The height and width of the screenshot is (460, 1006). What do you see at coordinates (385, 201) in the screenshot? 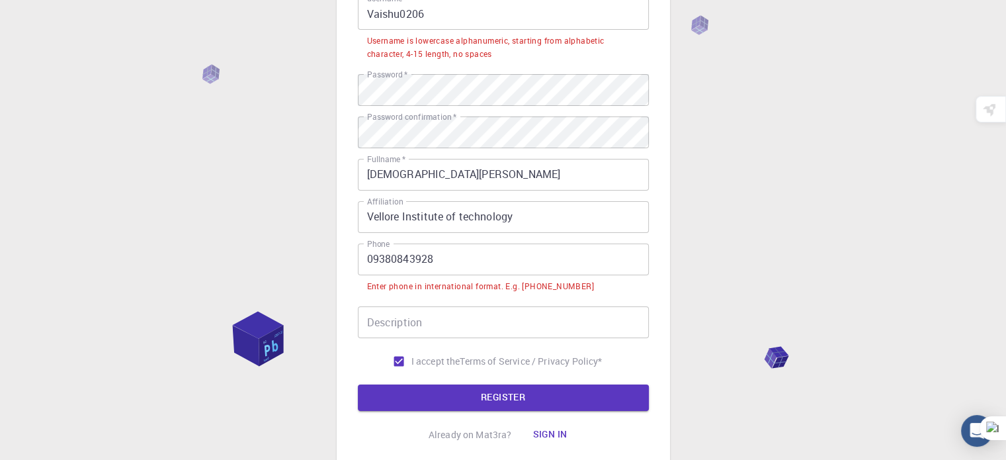
I see `label: Affiliation` at bounding box center [385, 201].